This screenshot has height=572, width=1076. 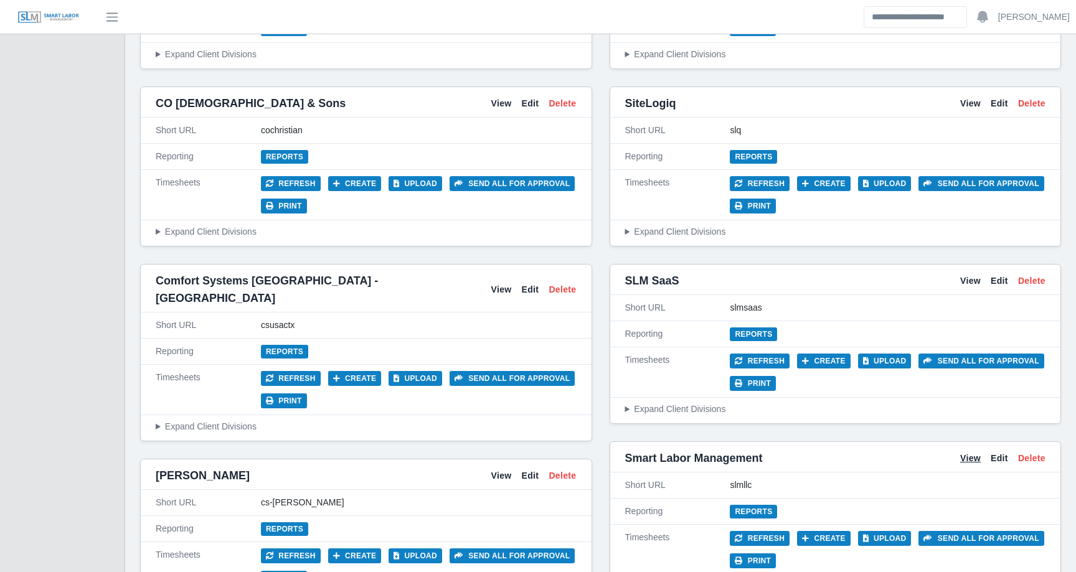 What do you see at coordinates (651, 103) in the screenshot?
I see `span: SiteLogiq` at bounding box center [651, 103].